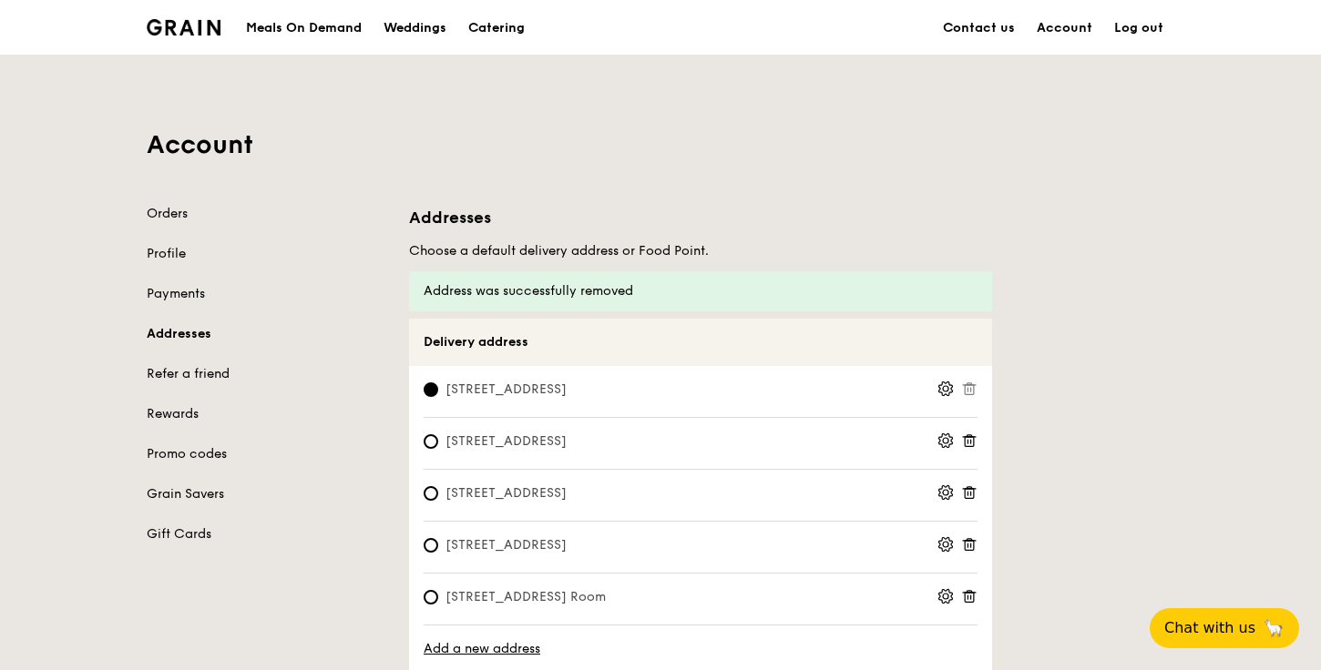 Image resolution: width=1321 pixels, height=670 pixels. I want to click on a: Log out, so click(1139, 28).